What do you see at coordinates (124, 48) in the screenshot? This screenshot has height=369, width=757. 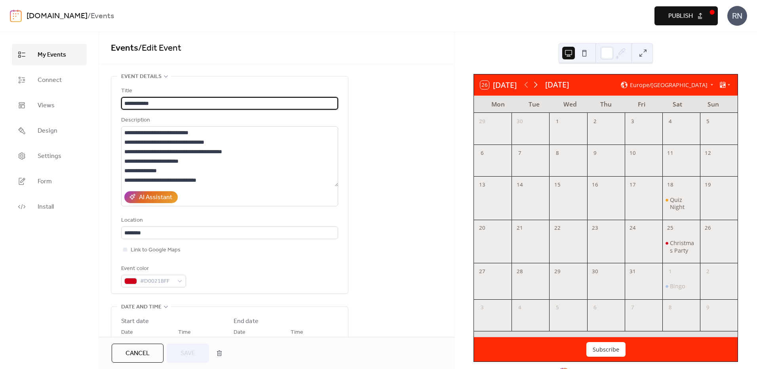 I see `a: Events` at bounding box center [124, 48].